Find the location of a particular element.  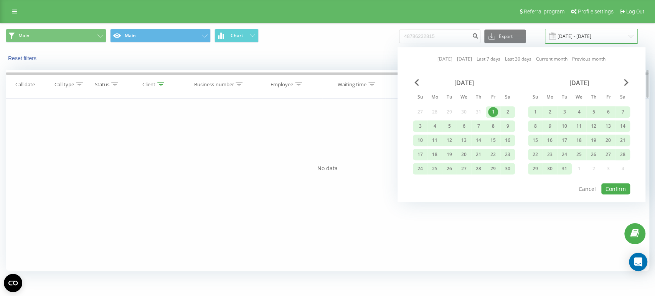

div: Sun May 8, 2022 is located at coordinates (535, 126).